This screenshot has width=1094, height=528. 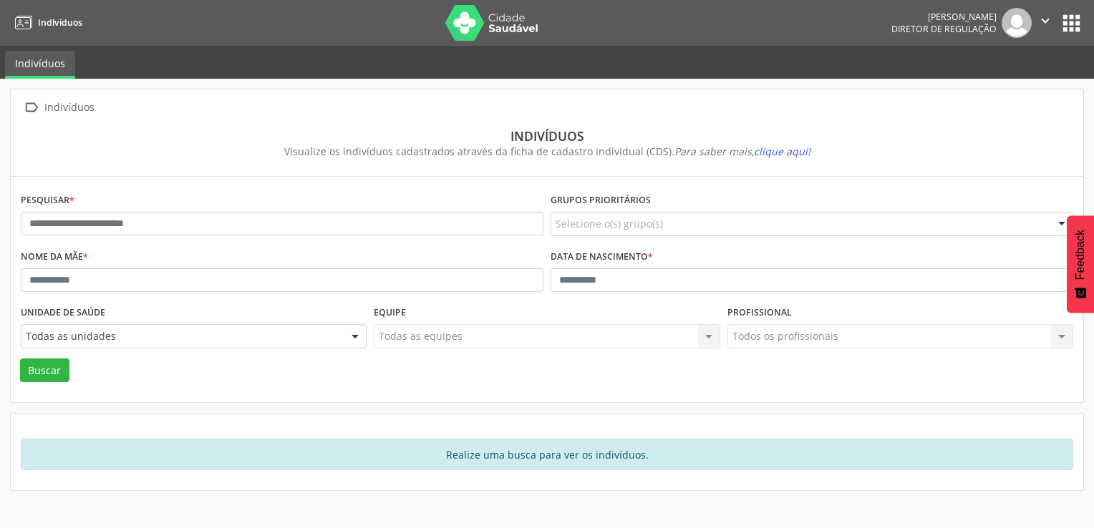 I want to click on span: Todas as unidades, so click(x=181, y=337).